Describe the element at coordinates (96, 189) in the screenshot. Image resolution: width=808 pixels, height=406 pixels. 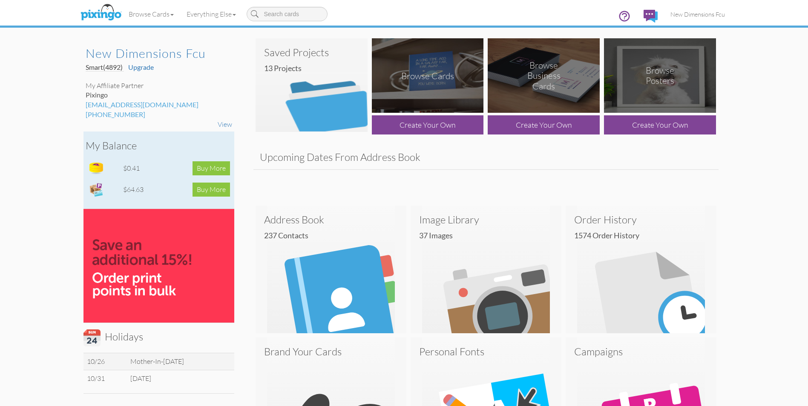
I see `img: expense-icon.png` at that location.